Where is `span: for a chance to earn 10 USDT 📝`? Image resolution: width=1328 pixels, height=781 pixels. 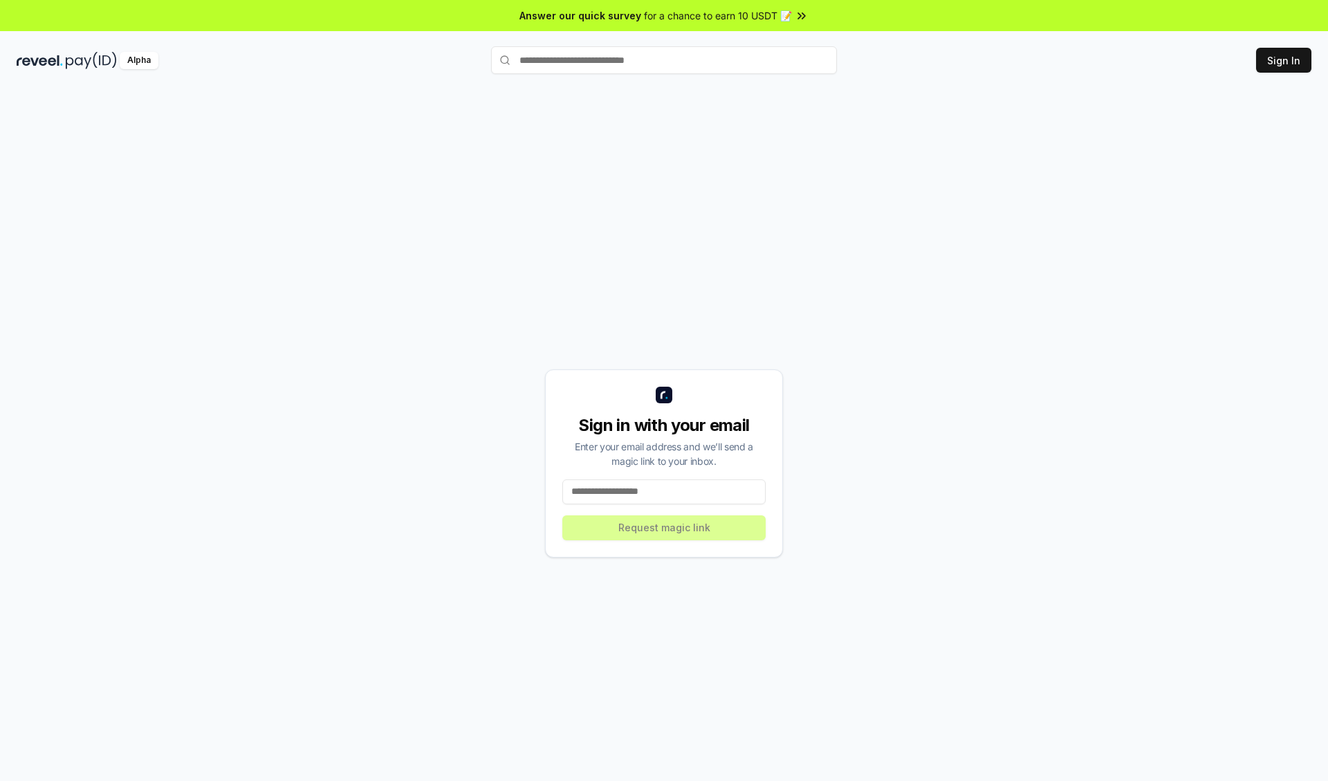 span: for a chance to earn 10 USDT 📝 is located at coordinates (718, 15).